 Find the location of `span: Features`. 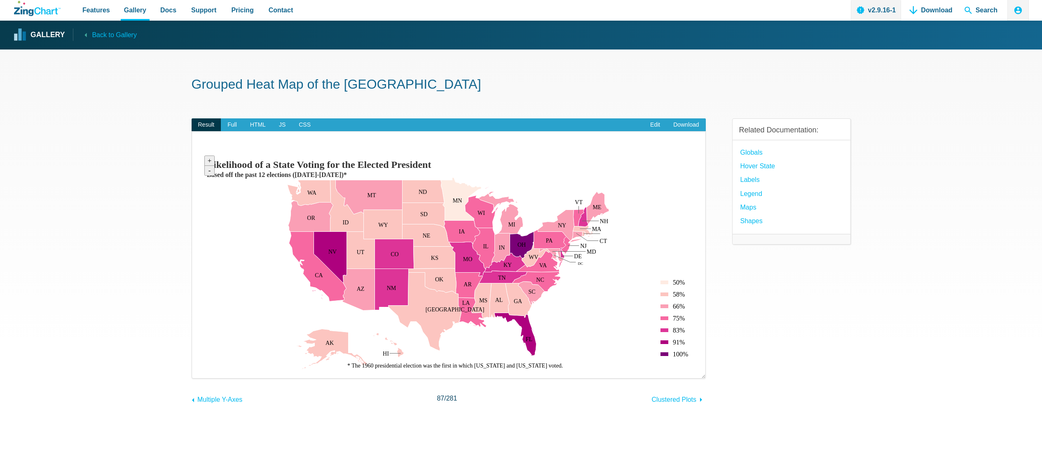

span: Features is located at coordinates (96, 10).